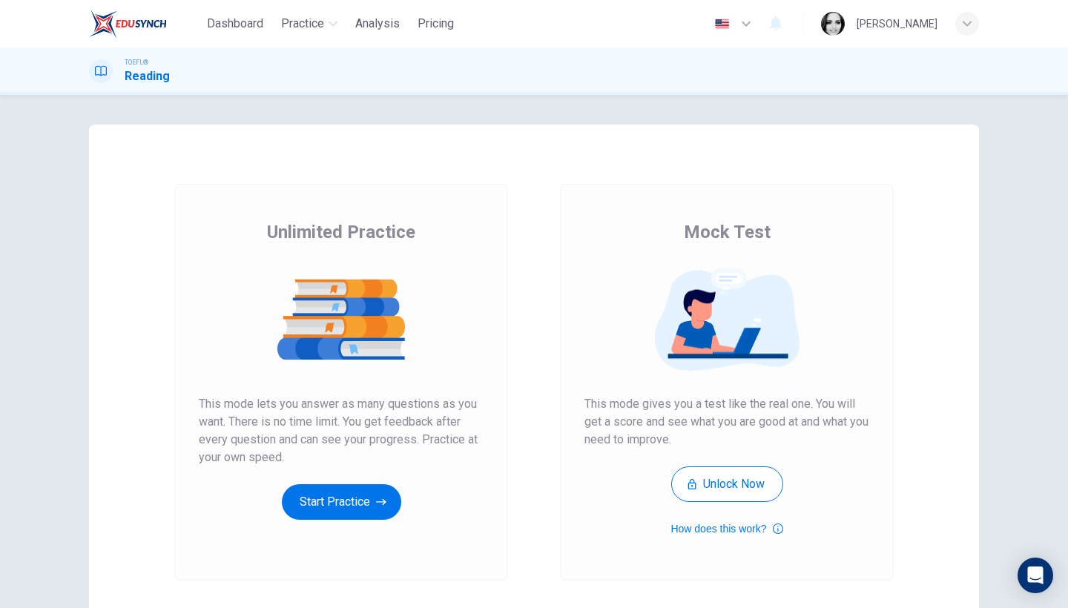  Describe the element at coordinates (722, 24) in the screenshot. I see `img: en` at that location.